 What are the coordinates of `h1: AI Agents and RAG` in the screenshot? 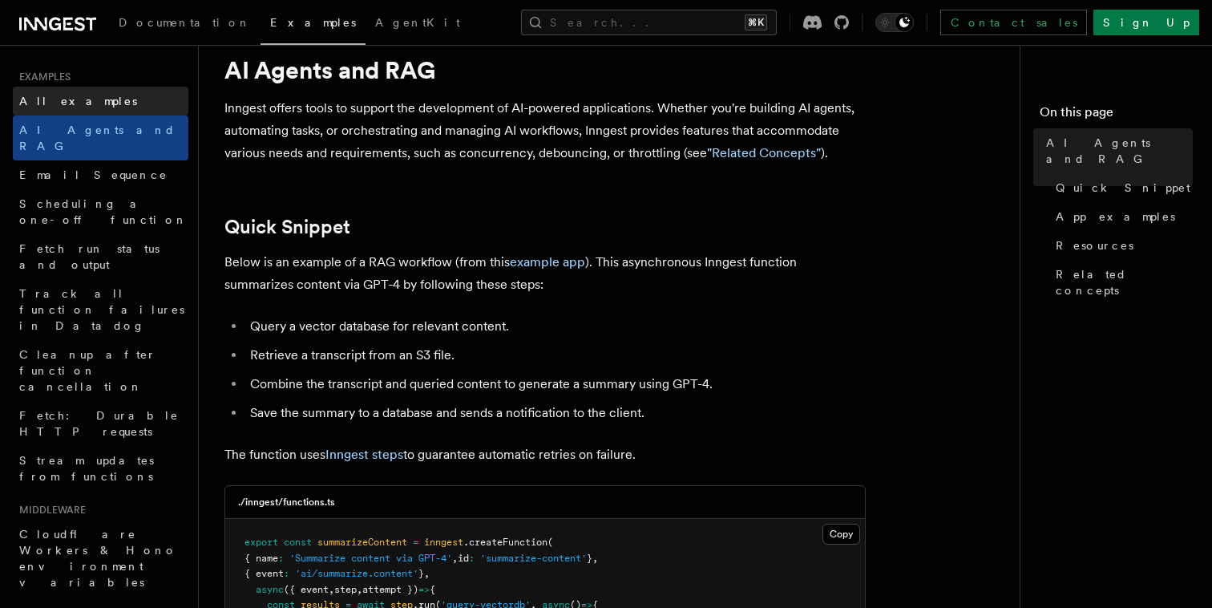 It's located at (545, 70).